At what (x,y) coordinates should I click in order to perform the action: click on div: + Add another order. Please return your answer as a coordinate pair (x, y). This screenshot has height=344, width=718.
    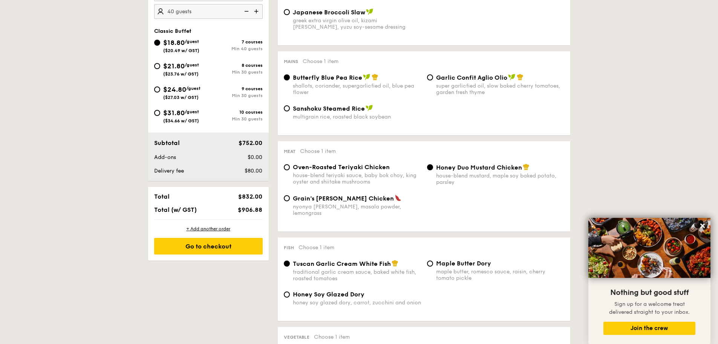
    Looking at the image, I should click on (209, 229).